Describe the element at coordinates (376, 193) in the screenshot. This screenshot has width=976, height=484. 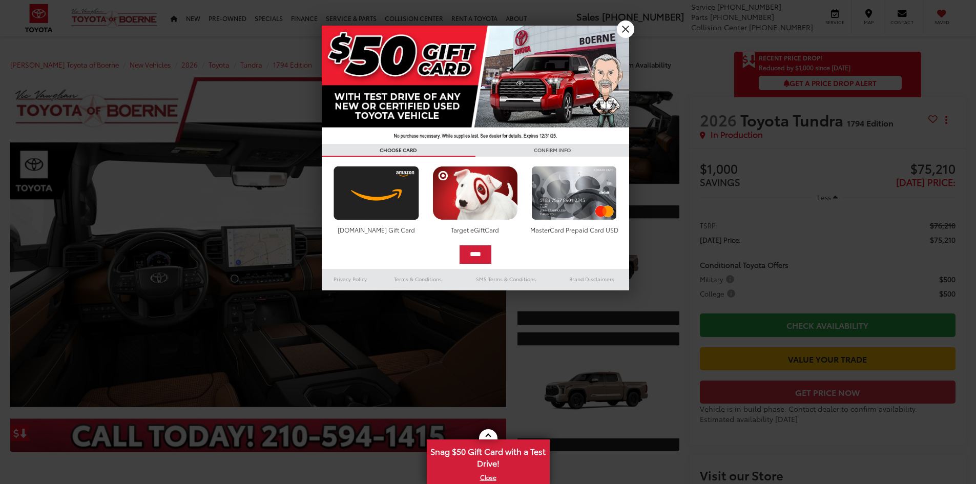
I see `img: amazoncard.png` at that location.